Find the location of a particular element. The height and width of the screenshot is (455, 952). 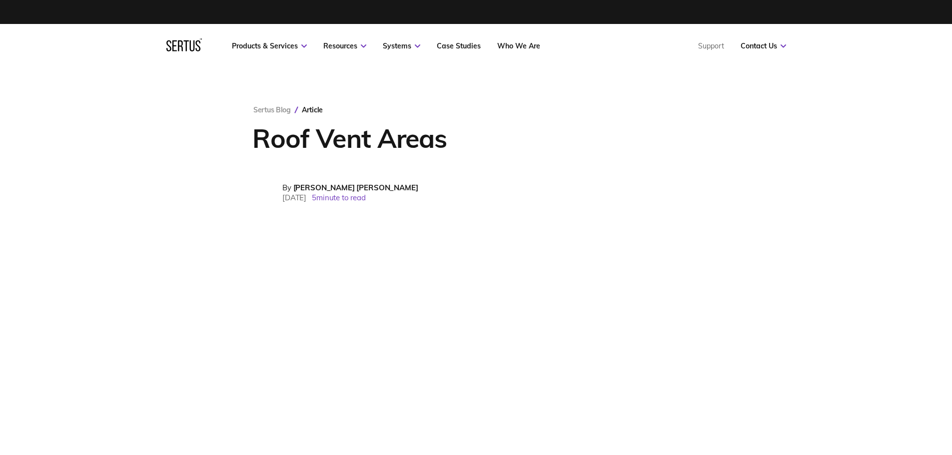

a: Who We Are is located at coordinates (519, 46).